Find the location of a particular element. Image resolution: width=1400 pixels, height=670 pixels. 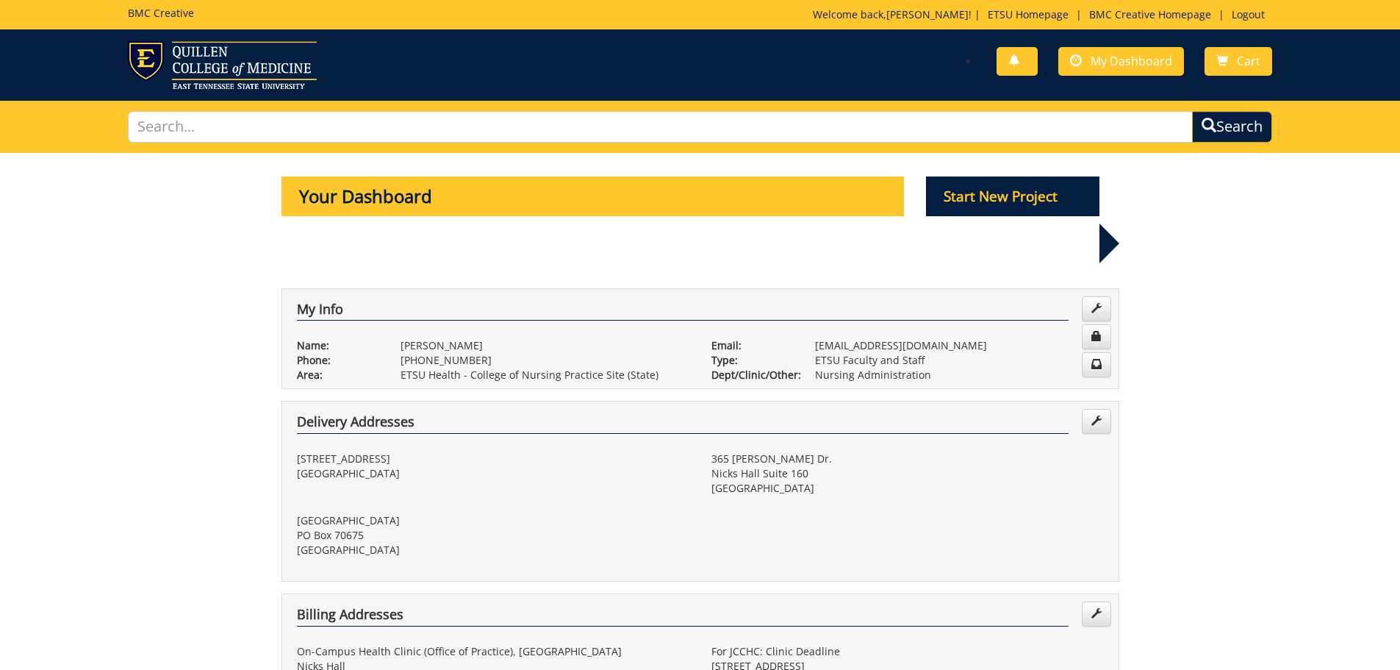

p: Welcome back, ! | | | is located at coordinates (1042, 15).